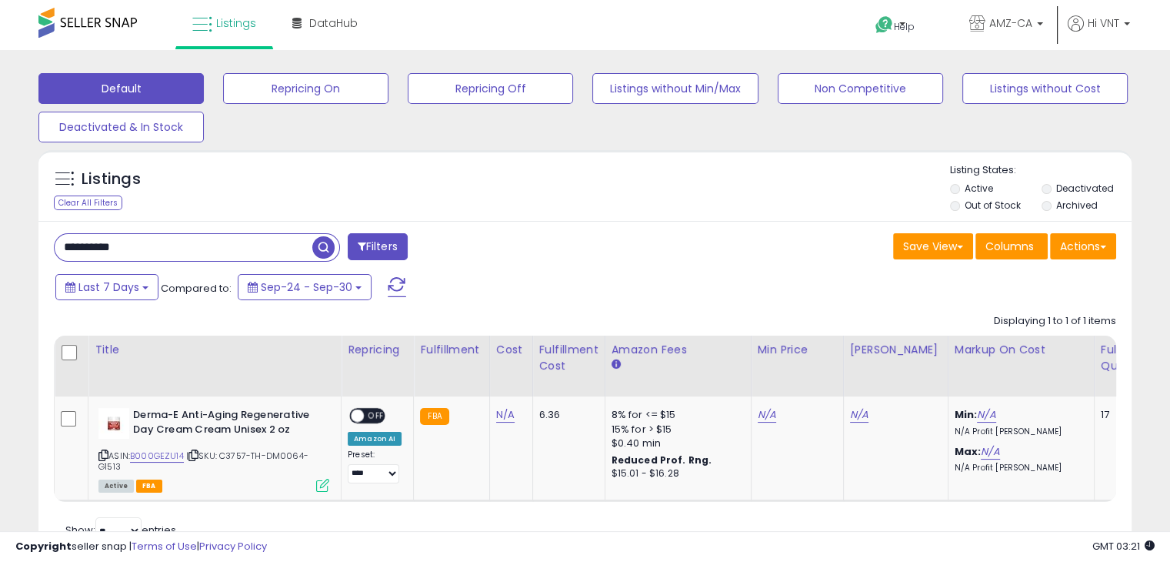 This screenshot has height=562, width=1170. I want to click on h5: Listings, so click(111, 179).